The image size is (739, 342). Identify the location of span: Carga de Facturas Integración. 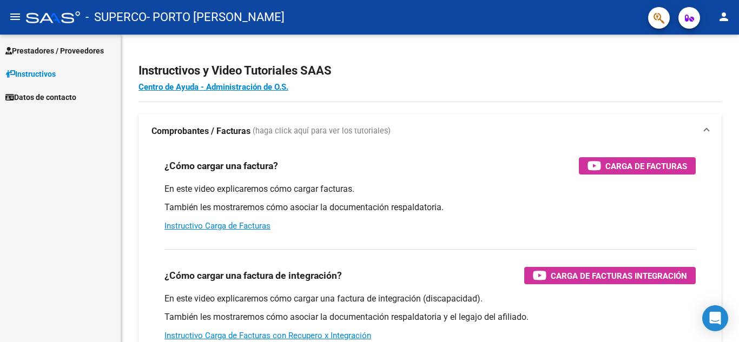
(619, 276).